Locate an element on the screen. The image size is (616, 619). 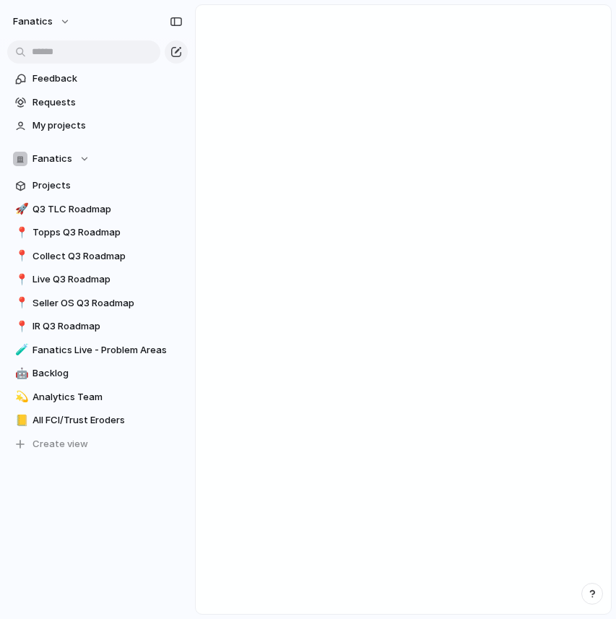
span: All FCI/Trust Eroders is located at coordinates (108, 421).